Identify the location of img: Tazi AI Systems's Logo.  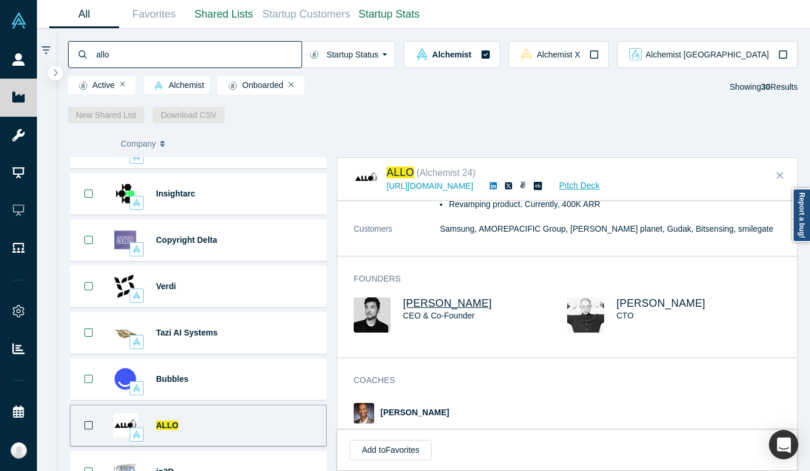
(126, 333).